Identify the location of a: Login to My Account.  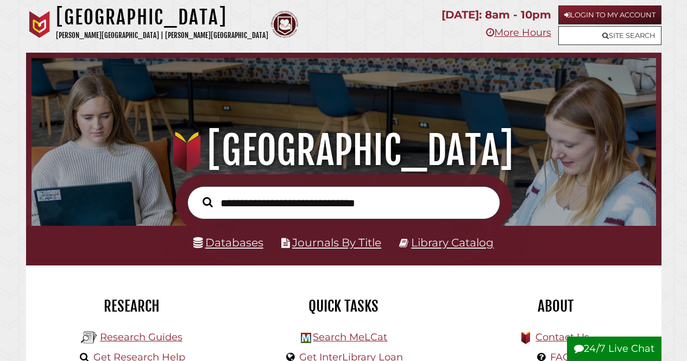
(610, 15).